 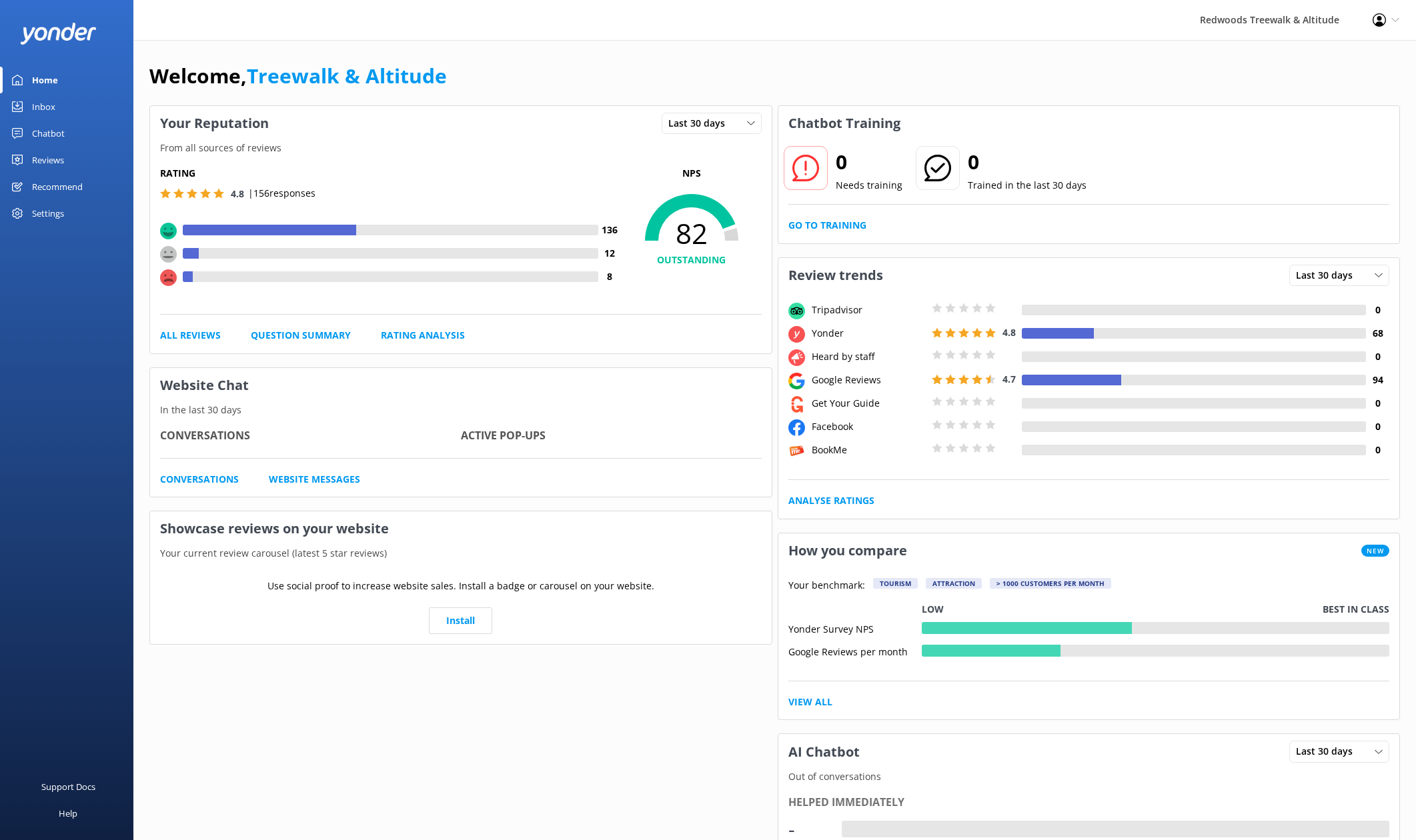 I want to click on div: Inbox, so click(x=43, y=106).